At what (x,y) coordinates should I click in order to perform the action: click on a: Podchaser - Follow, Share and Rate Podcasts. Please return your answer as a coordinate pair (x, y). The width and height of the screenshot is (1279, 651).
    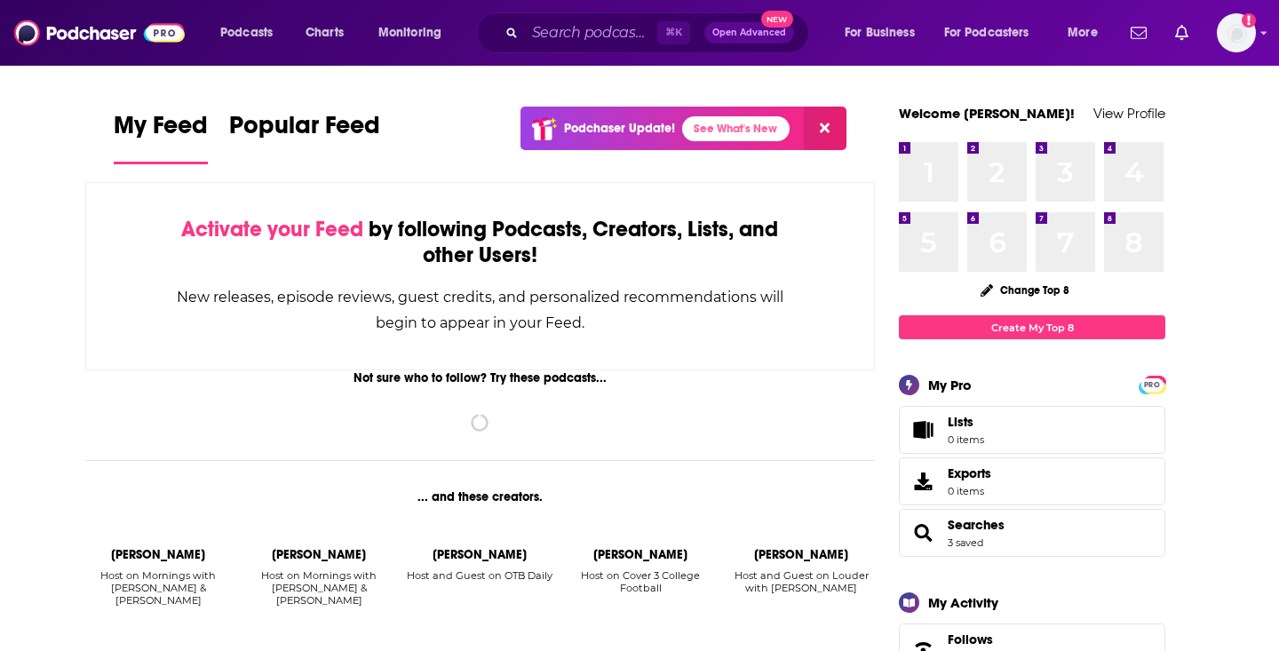
    Looking at the image, I should click on (99, 33).